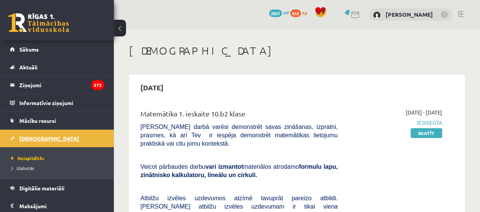 Image resolution: width=480 pixels, height=212 pixels. What do you see at coordinates (62, 85) in the screenshot?
I see `legend: Ziņojumi` at bounding box center [62, 85].